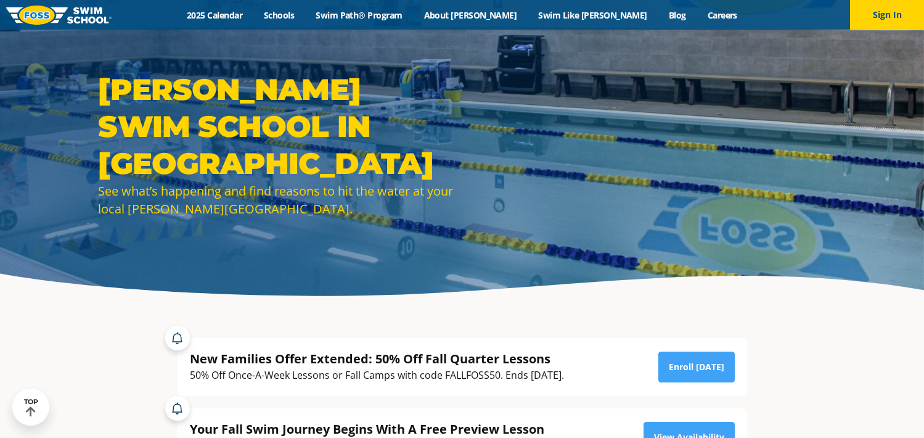 This screenshot has height=438, width=924. I want to click on div: TOP, so click(31, 407).